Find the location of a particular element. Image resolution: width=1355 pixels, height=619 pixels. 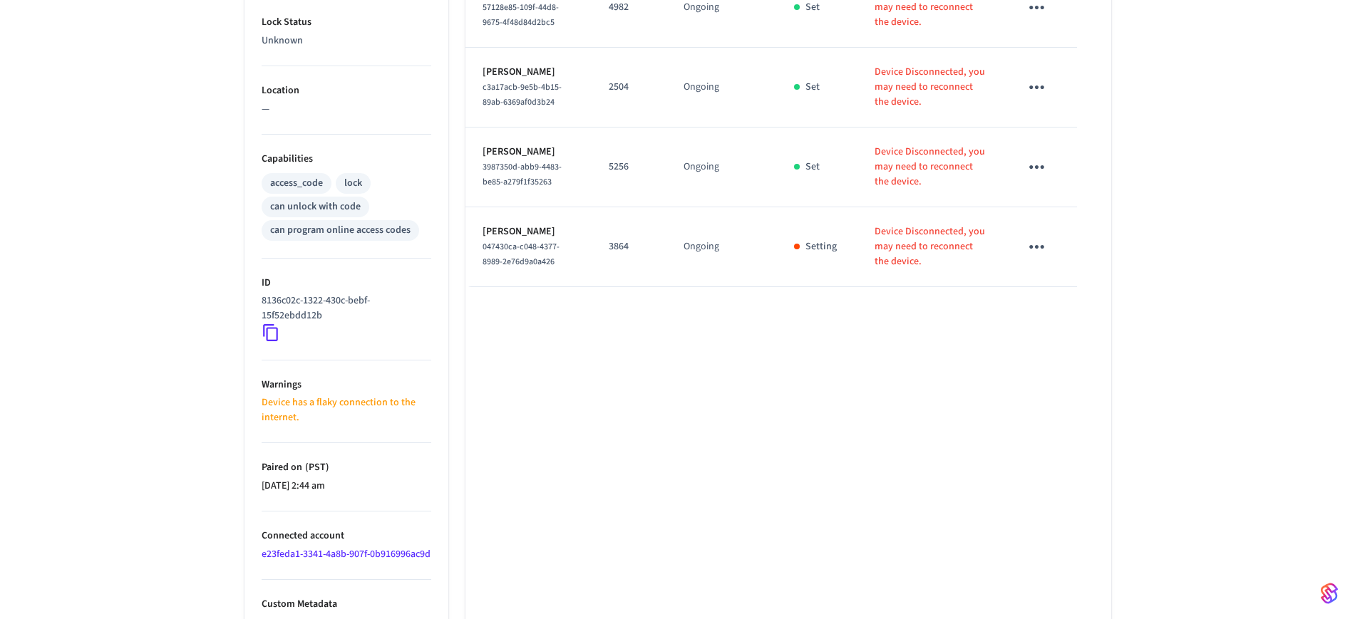

p: Unknown is located at coordinates (346, 41).